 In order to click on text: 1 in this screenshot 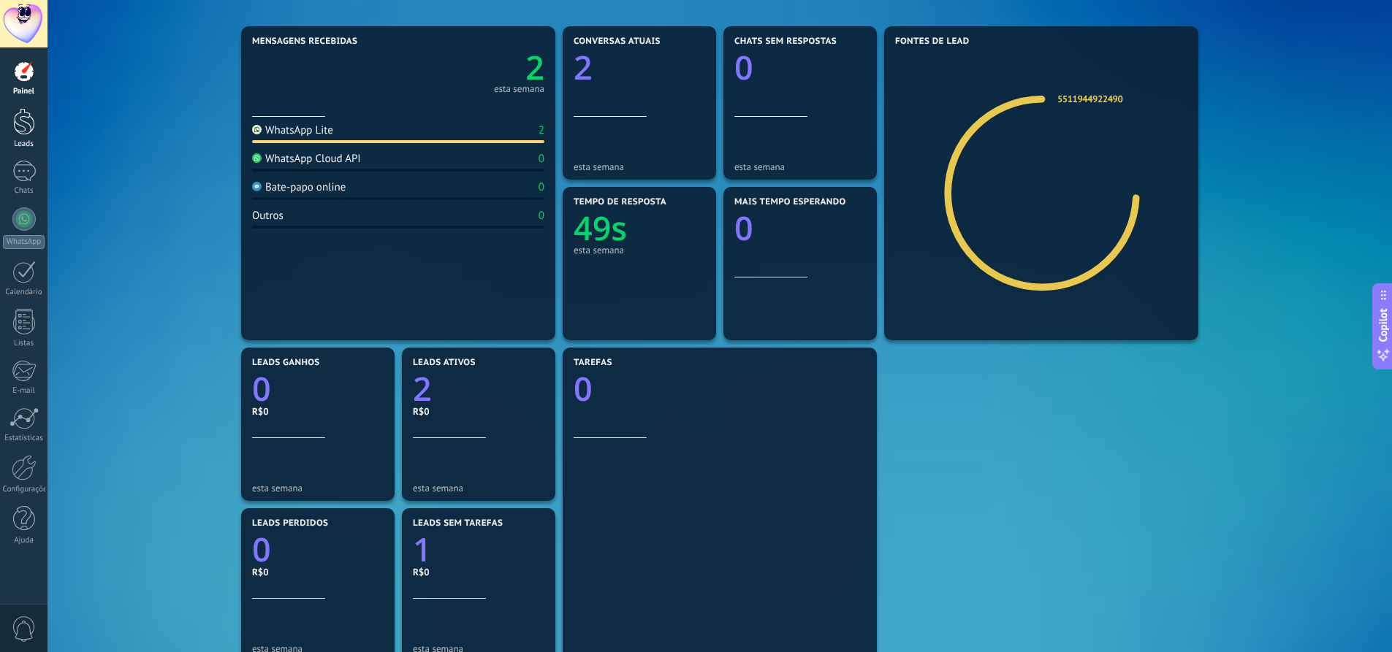, I will do `click(422, 549)`.